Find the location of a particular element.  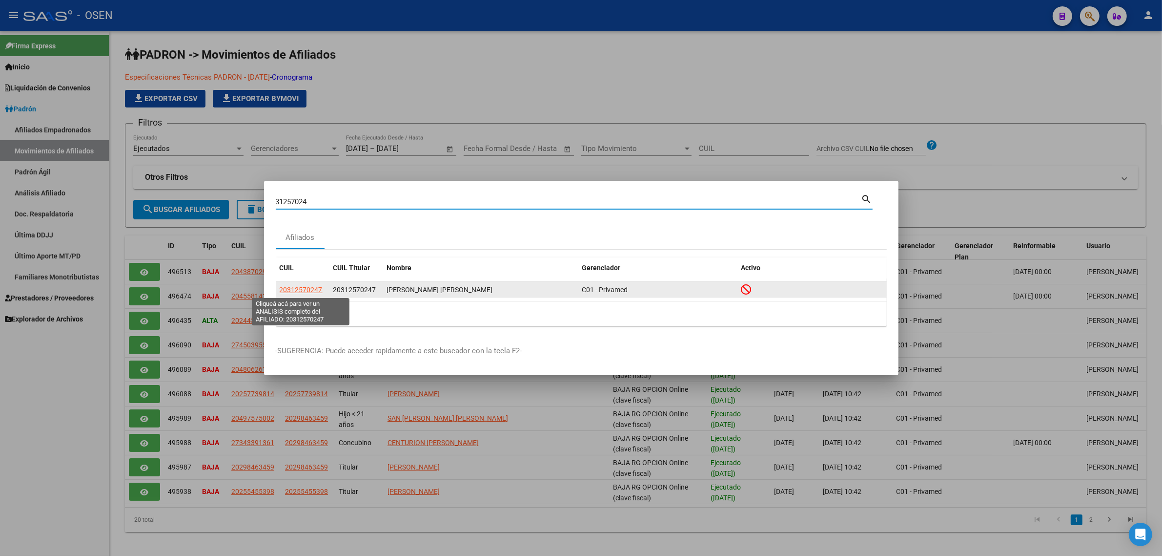

span: C01 - Privamed is located at coordinates (605, 289).